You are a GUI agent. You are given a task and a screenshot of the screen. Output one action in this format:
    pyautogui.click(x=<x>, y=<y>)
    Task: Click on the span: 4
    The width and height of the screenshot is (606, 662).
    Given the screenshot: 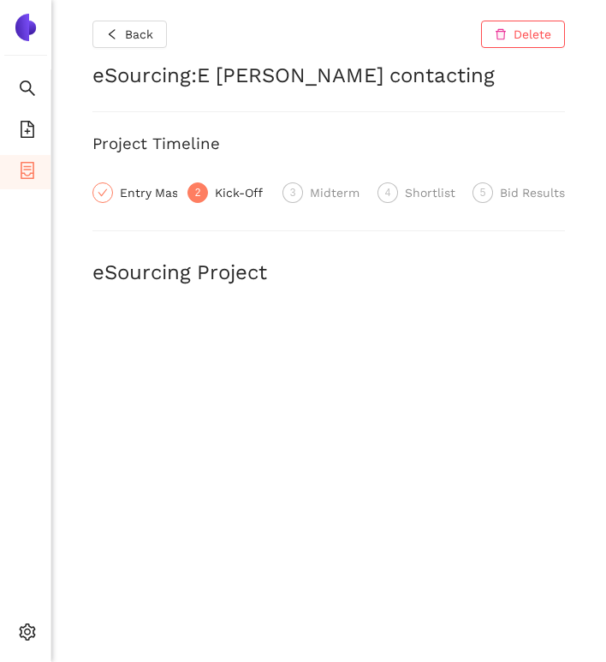 What is the action you would take?
    pyautogui.click(x=388, y=193)
    